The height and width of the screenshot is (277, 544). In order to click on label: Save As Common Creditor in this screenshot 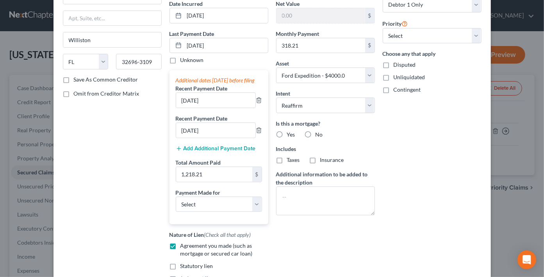, I will do `click(106, 80)`.